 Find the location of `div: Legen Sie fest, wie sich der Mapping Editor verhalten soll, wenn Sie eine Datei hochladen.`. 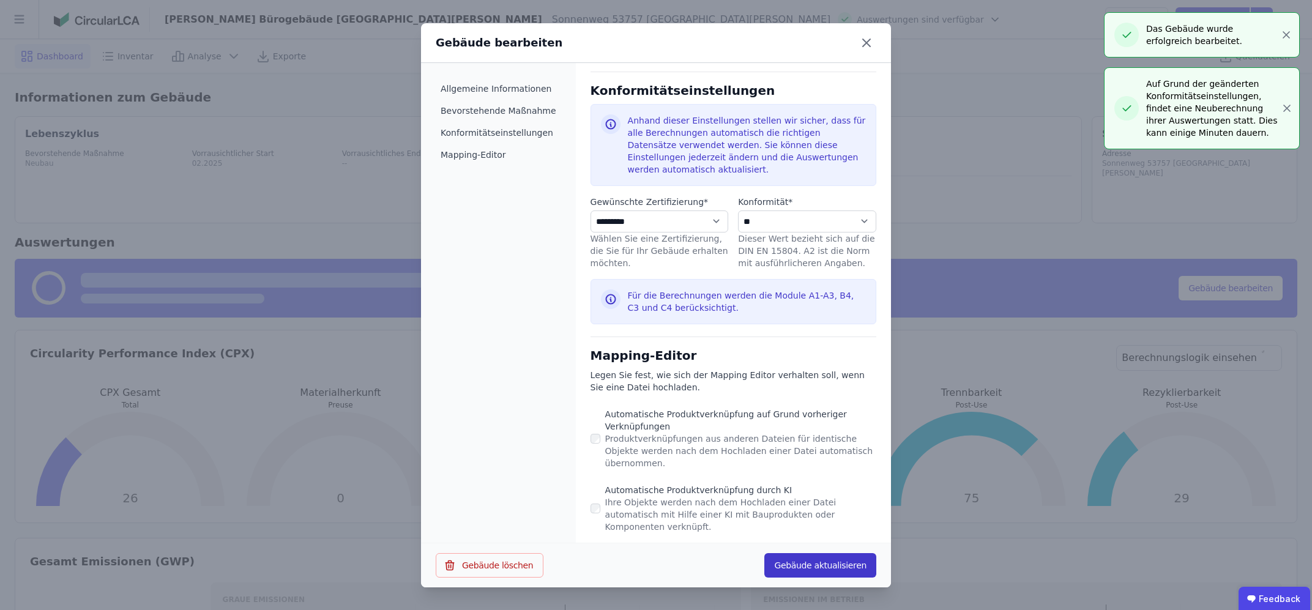

div: Legen Sie fest, wie sich der Mapping Editor verhalten soll, wenn Sie eine Datei hochladen. is located at coordinates (733, 381).